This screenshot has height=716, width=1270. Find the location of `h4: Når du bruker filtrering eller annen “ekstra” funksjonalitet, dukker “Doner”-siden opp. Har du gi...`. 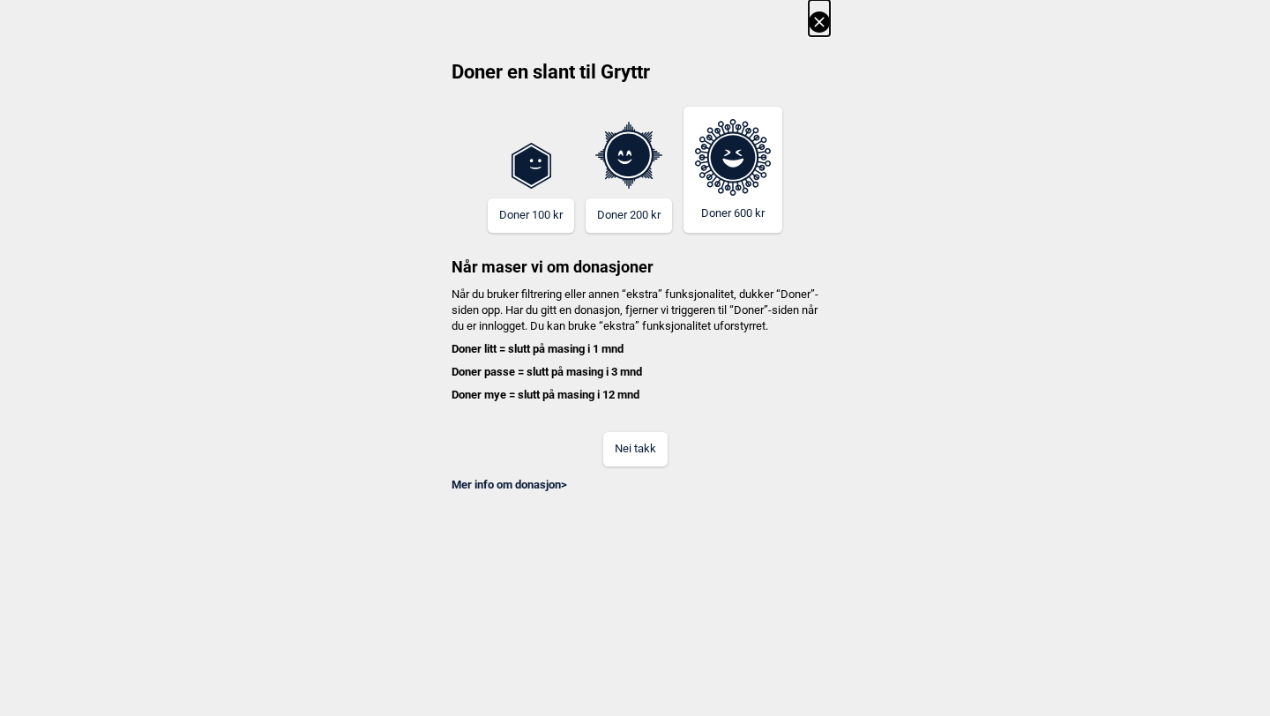

h4: Når du bruker filtrering eller annen “ekstra” funksjonalitet, dukker “Doner”-siden opp. Har du gi... is located at coordinates (635, 345).